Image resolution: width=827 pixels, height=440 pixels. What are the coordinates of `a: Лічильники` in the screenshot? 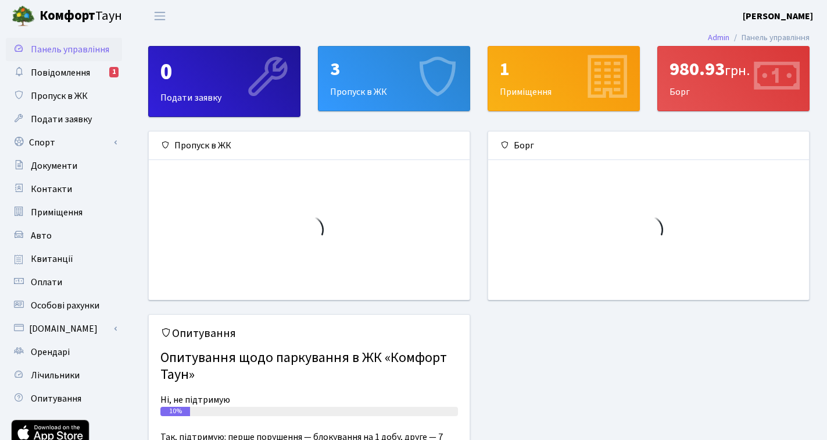 It's located at (64, 375).